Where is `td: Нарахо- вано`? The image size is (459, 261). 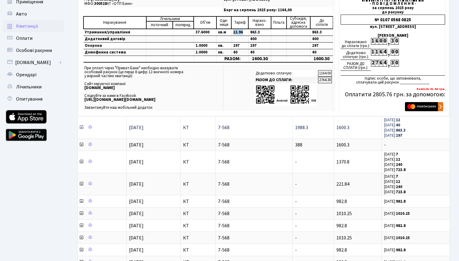
td: Нарахо- вано is located at coordinates (259, 22).